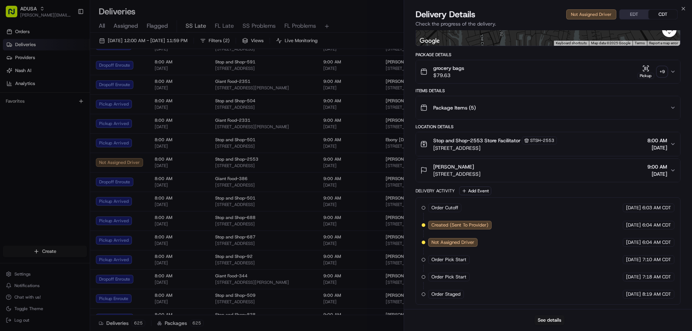 Image resolution: width=692 pixels, height=331 pixels. I want to click on button: Add Event, so click(475, 191).